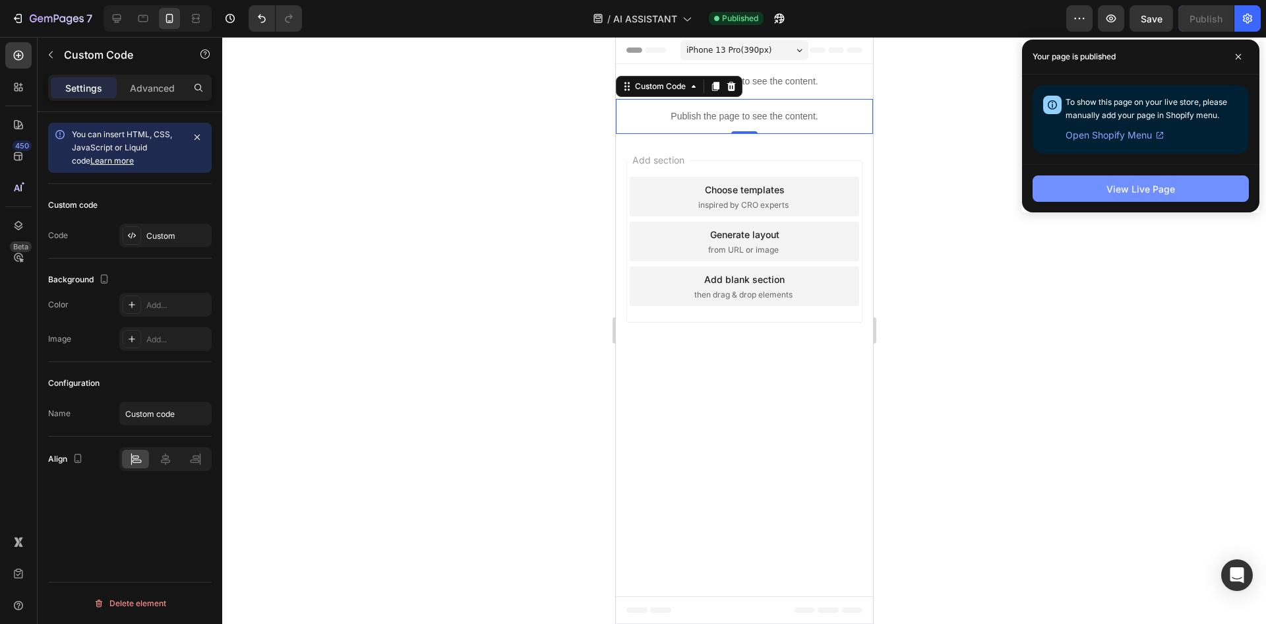 This screenshot has width=1266, height=624. Describe the element at coordinates (1109, 135) in the screenshot. I see `span: Open Shopify Menu` at that location.